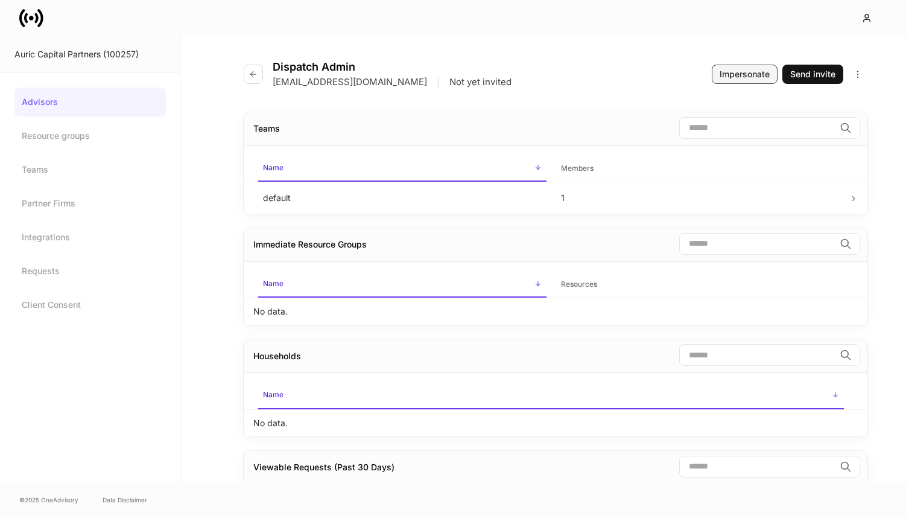 Image resolution: width=906 pixels, height=518 pixels. What do you see at coordinates (90, 305) in the screenshot?
I see `a: Client Consent` at bounding box center [90, 305].